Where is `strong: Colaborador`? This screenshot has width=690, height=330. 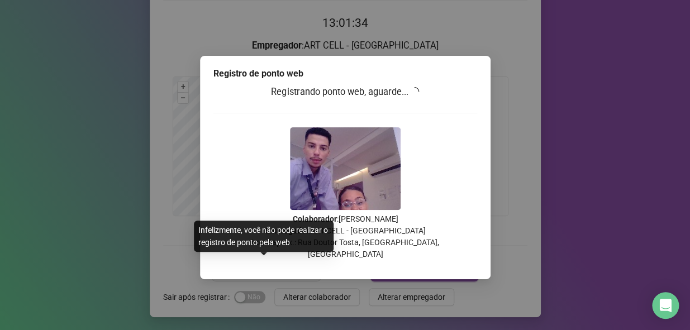 strong: Colaborador is located at coordinates (314, 219).